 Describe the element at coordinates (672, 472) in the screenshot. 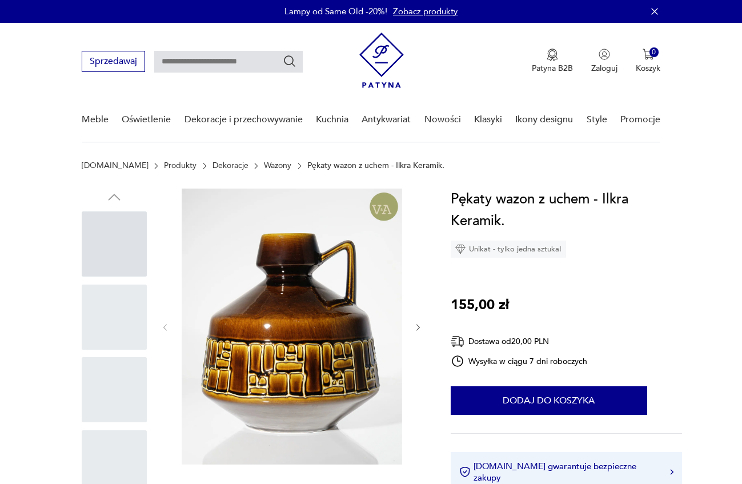

I see `img: Ikona strzałki w prawo` at that location.